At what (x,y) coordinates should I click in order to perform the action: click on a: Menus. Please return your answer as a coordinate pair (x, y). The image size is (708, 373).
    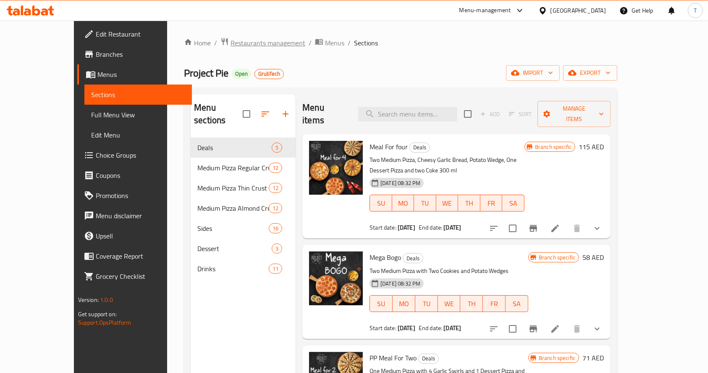
    Looking at the image, I should click on (135, 74).